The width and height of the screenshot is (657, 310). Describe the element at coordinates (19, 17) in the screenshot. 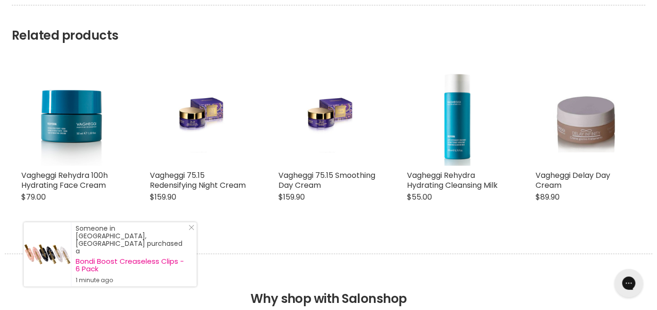

I see `button: Open gorgias live chat` at that location.